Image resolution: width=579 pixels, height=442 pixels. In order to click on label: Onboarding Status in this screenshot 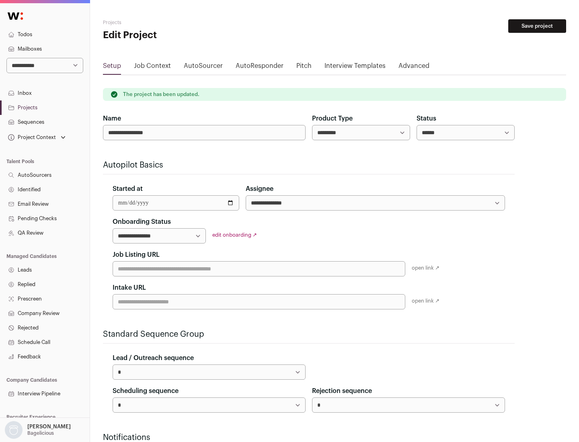, I will do `click(142, 222)`.